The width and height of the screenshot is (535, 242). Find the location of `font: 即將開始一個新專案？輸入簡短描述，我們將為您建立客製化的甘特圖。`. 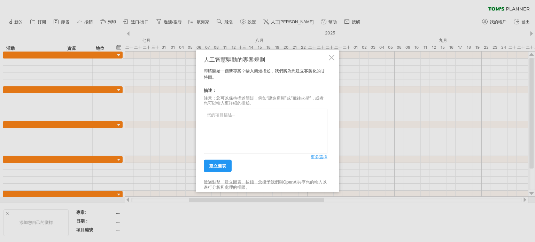

font: 即將開始一個新專案？輸入簡短描述，我們將為您建立客製化的甘特圖。 is located at coordinates (265, 74).